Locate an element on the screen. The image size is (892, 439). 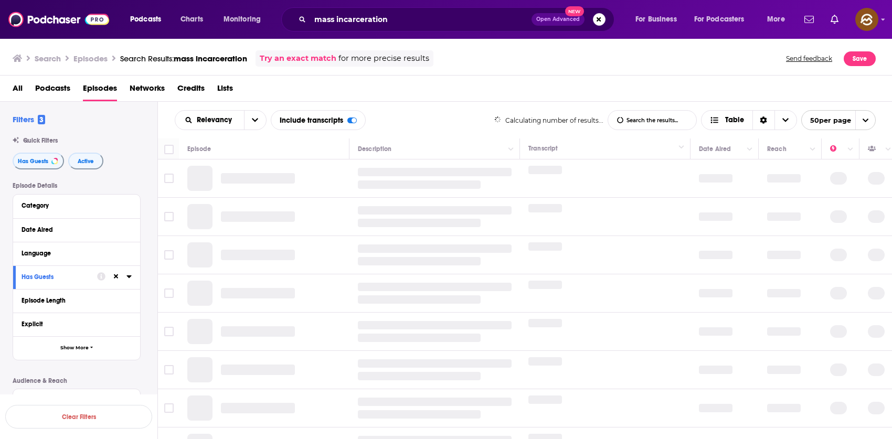
span: 50 per page is located at coordinates (827, 120).